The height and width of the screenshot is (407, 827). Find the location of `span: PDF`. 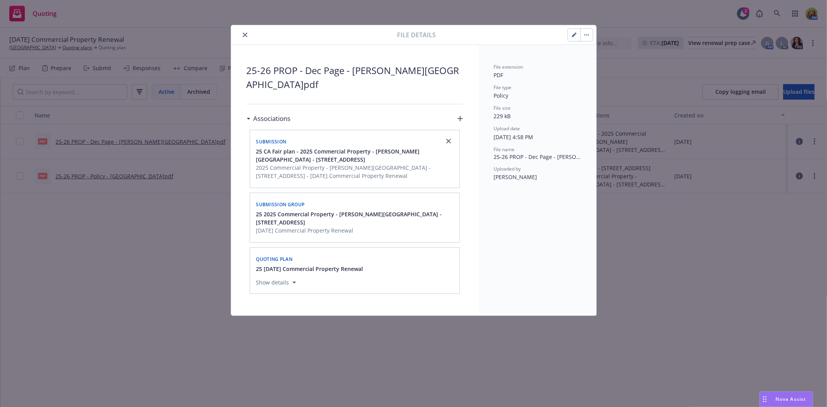

span: PDF is located at coordinates (499, 75).